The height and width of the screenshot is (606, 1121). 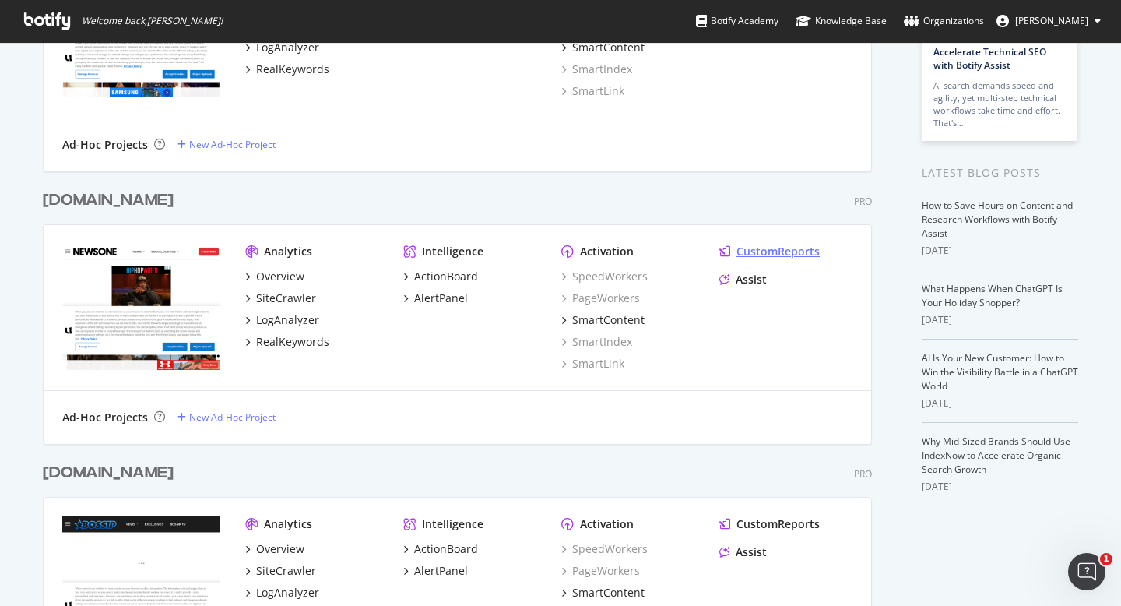 I want to click on div: AI search demands speed and agility, yet multi-step technical workflows take time and effort. Tha..., so click(x=999, y=104).